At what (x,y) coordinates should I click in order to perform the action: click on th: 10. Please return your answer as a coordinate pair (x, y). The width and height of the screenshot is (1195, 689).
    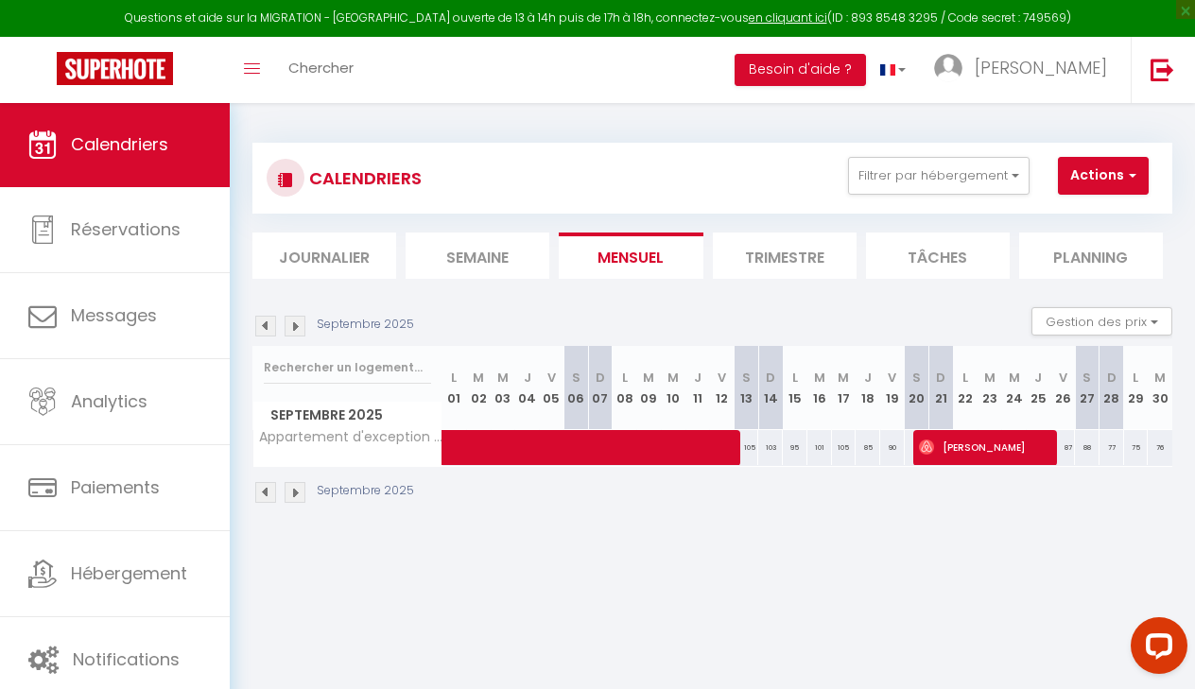
    Looking at the image, I should click on (673, 388).